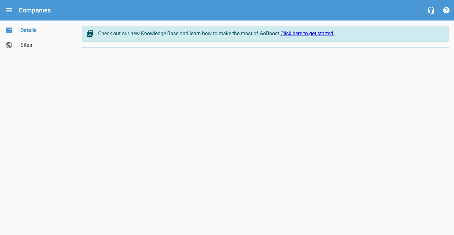  What do you see at coordinates (307, 33) in the screenshot?
I see `a: Click here to get started.` at bounding box center [307, 33].